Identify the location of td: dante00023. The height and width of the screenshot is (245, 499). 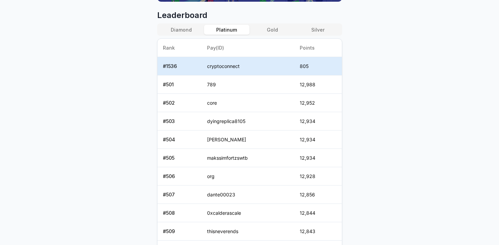
(248, 194).